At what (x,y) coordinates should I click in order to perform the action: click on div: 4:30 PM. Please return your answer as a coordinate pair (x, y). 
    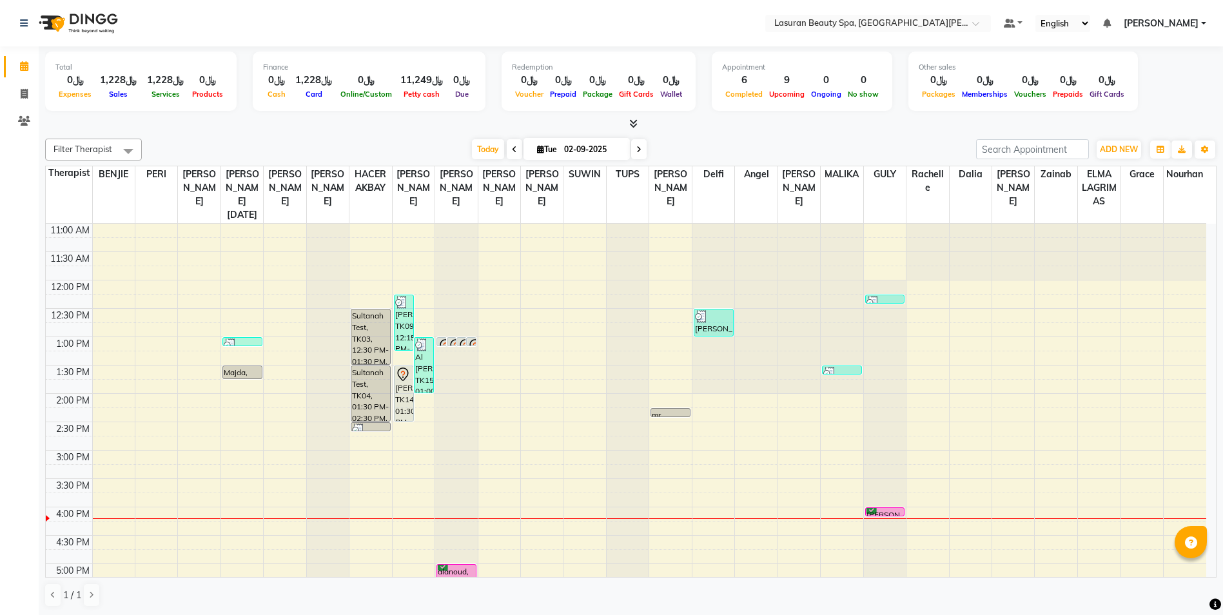
    Looking at the image, I should click on (73, 542).